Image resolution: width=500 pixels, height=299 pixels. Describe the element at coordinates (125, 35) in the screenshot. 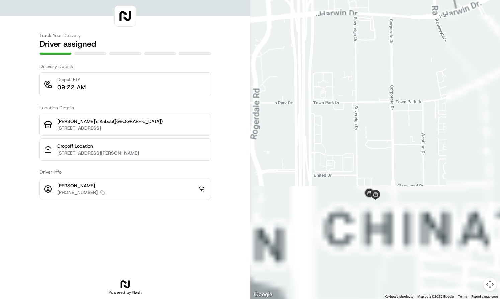

I see `h3: Track Your Delivery` at that location.